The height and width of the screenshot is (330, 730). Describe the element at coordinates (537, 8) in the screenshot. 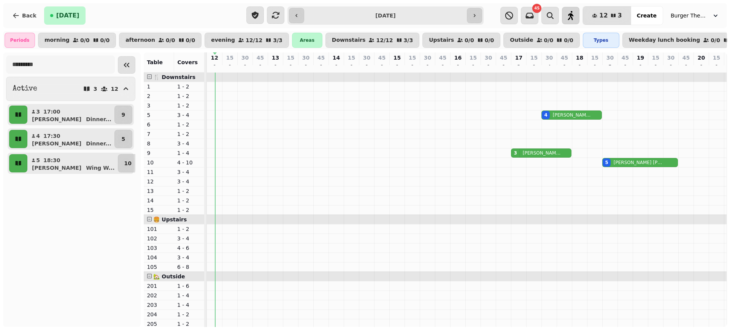

I see `span: 45` at that location.